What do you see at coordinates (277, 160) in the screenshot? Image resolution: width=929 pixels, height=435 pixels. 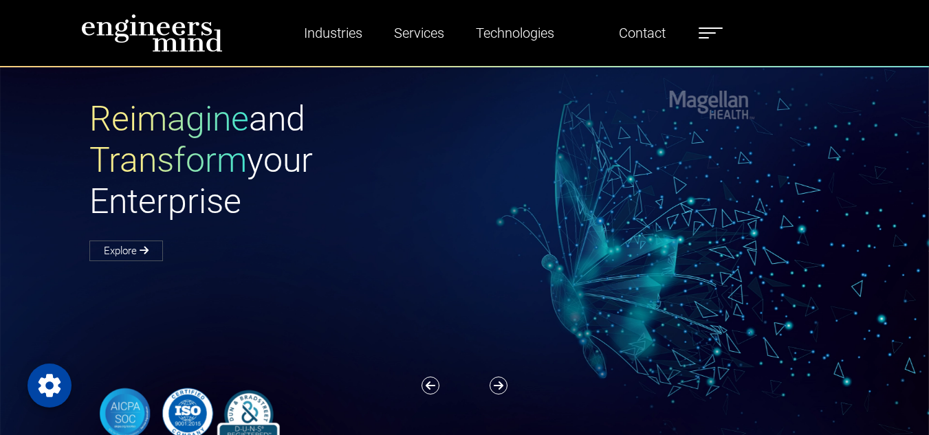 I see `h1: and your Enterprise` at bounding box center [277, 160].